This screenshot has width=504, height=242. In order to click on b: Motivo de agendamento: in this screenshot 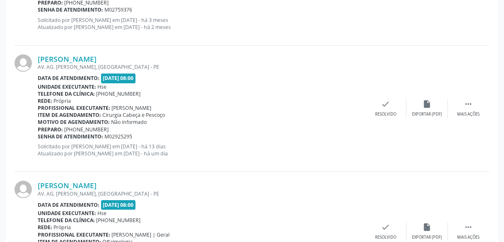, I will do `click(74, 122)`.